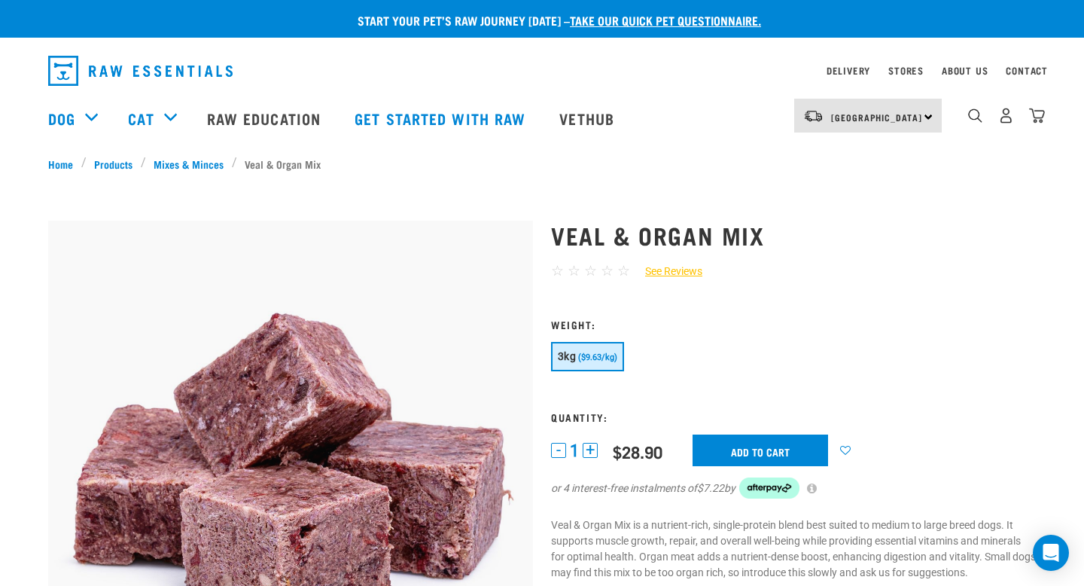  I want to click on a: Raw Education, so click(266, 118).